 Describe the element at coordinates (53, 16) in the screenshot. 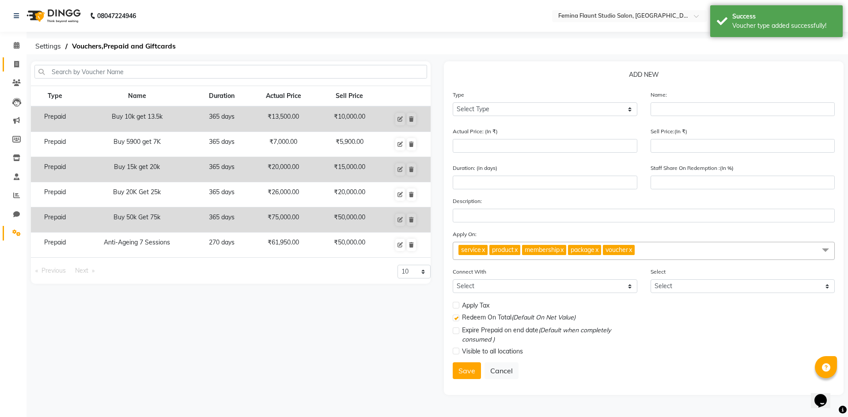

I see `img: logo` at that location.